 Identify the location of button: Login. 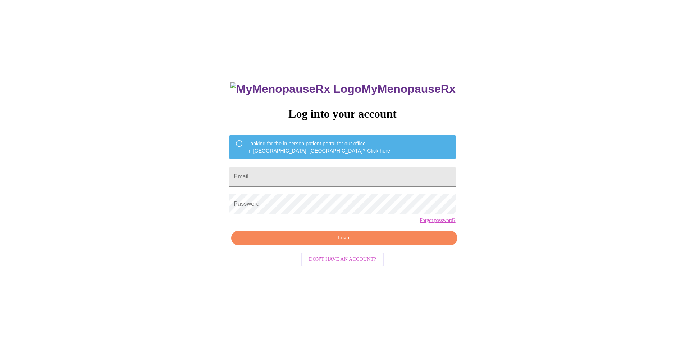
(344, 238).